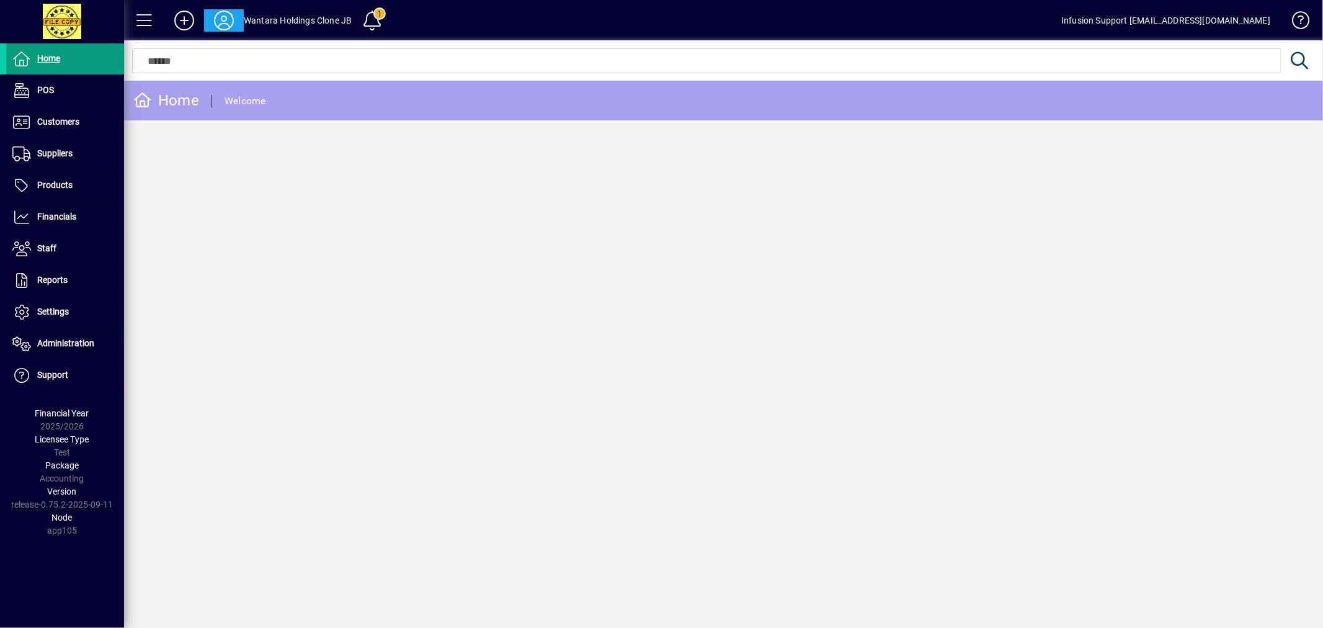  Describe the element at coordinates (62, 439) in the screenshot. I see `span: Licensee Type` at that location.